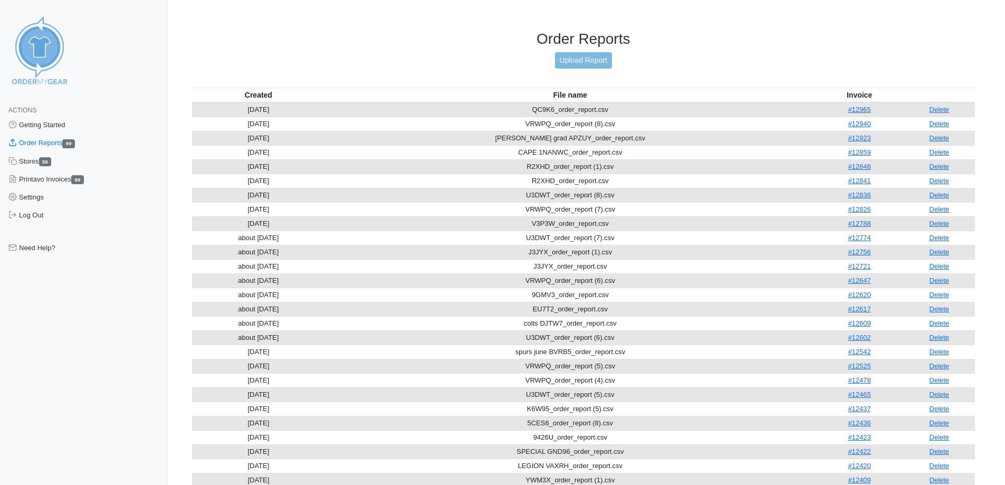 This screenshot has height=485, width=1005. Describe the element at coordinates (859, 280) in the screenshot. I see `a: #12647` at that location.